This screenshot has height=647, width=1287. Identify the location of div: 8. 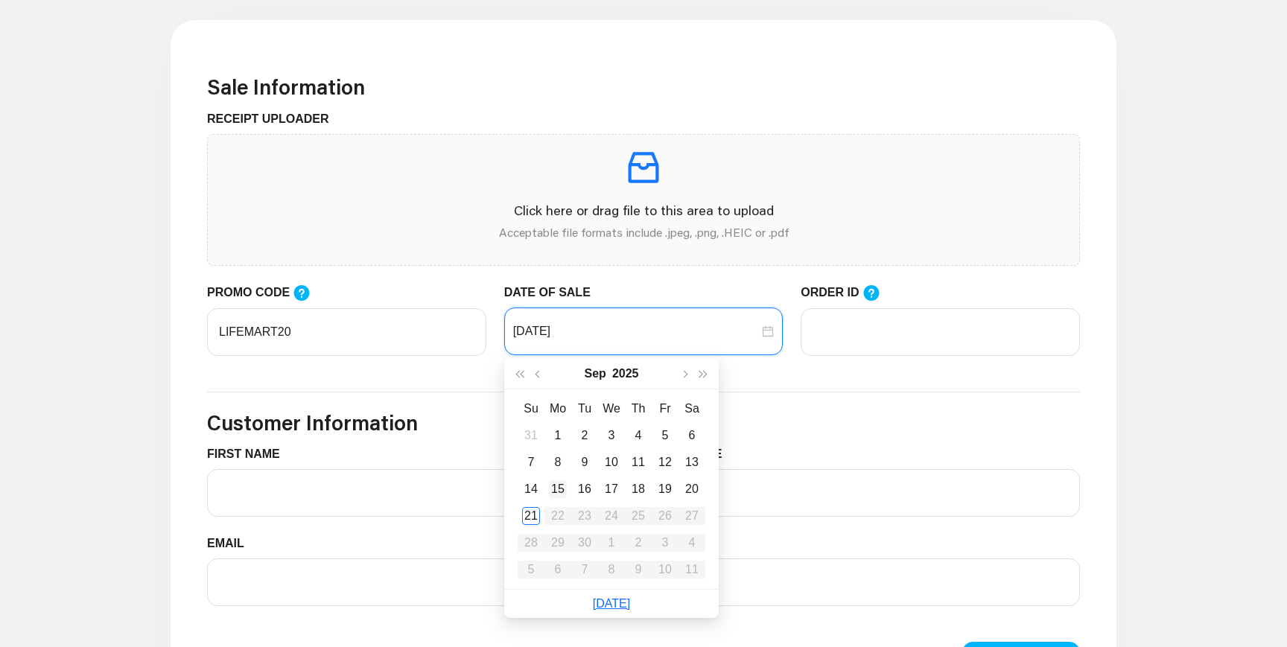
(558, 463).